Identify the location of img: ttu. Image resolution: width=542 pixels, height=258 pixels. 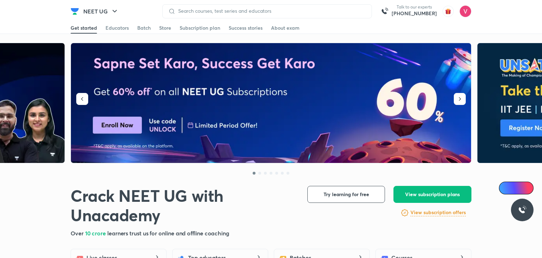
(522, 210).